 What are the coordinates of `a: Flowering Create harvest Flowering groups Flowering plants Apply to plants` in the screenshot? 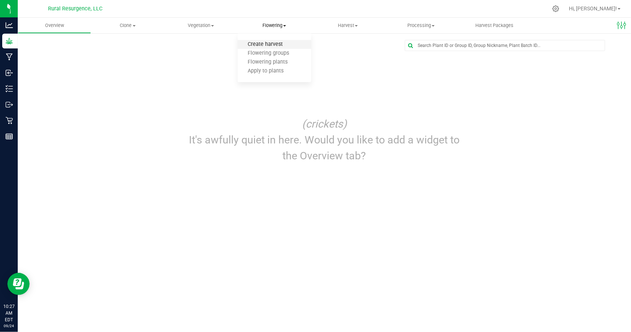 It's located at (274, 26).